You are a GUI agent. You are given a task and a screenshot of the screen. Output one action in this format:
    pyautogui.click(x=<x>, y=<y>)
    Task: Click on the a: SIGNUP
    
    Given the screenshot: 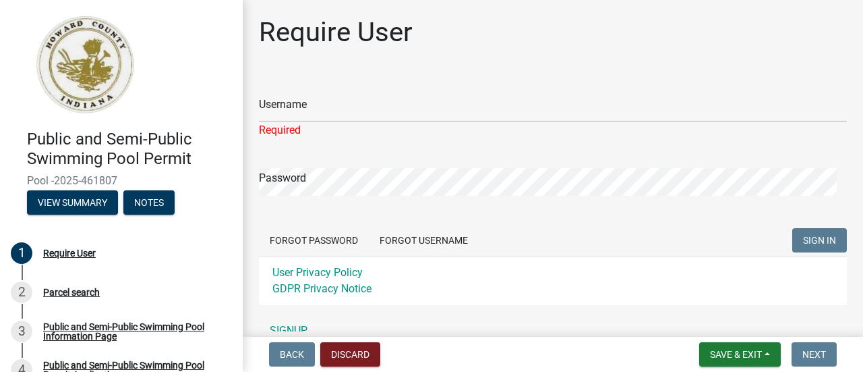 What is the action you would take?
    pyautogui.click(x=553, y=330)
    